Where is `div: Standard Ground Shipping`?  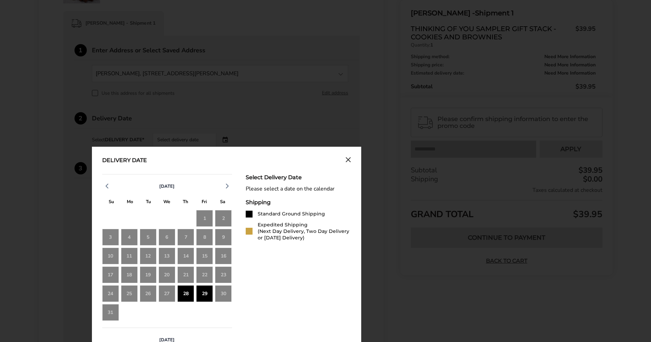
div: Standard Ground Shipping is located at coordinates (291, 213).